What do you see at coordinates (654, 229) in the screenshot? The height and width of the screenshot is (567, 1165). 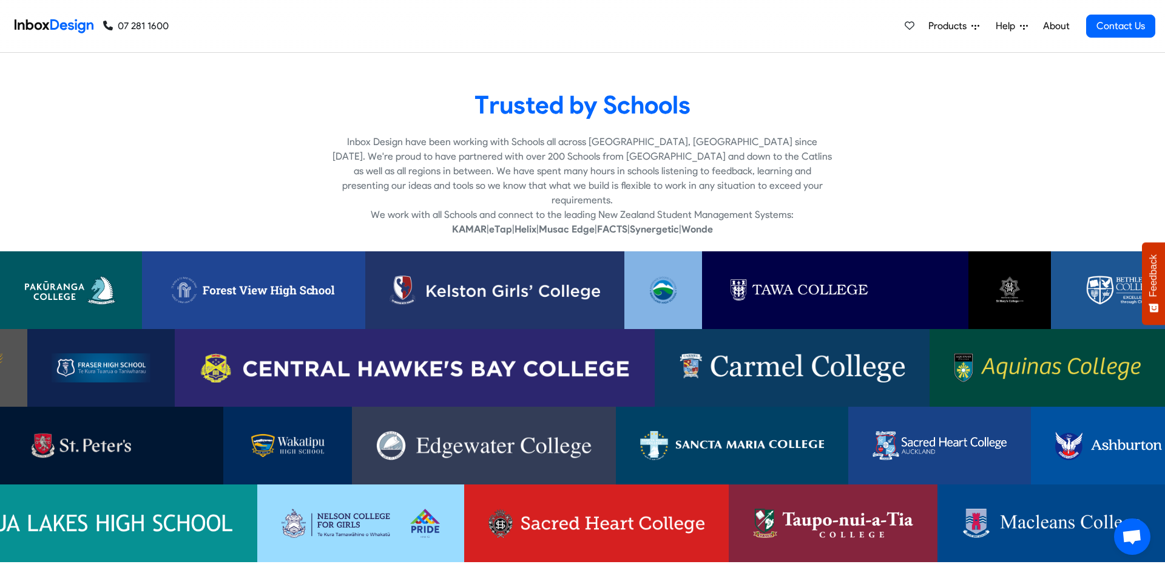 I see `strong: Synergetic` at bounding box center [654, 229].